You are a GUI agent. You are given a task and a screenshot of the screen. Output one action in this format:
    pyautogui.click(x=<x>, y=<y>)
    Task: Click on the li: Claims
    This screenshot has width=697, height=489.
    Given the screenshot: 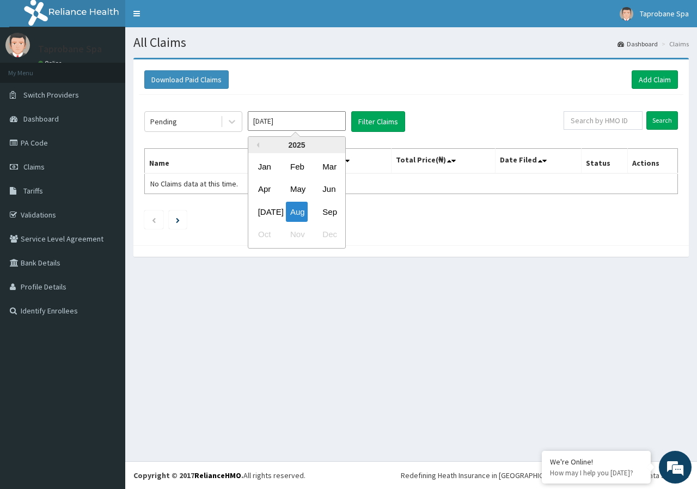 What is the action you would take?
    pyautogui.click(x=674, y=44)
    